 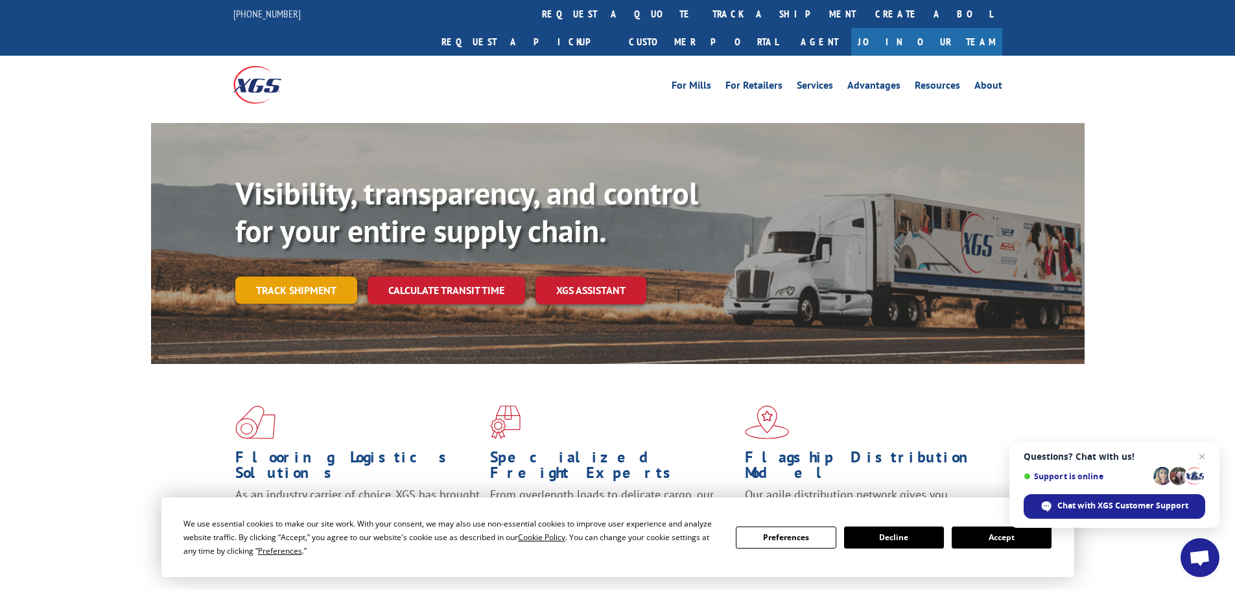 I want to click on span: As an industry carrier of choice, XGS has brought innovation and dedication to flooring logistics..., so click(x=357, y=510).